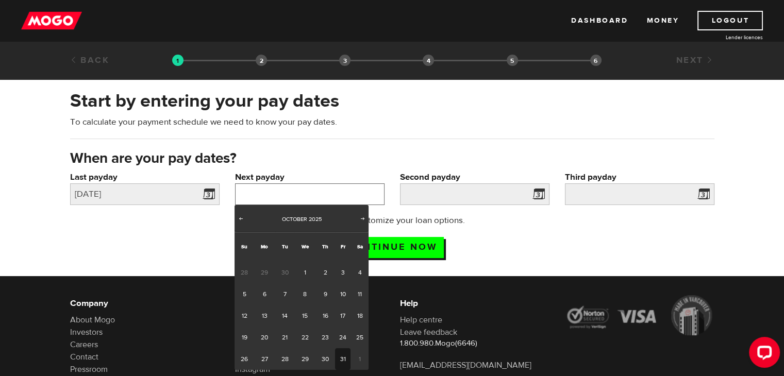  I want to click on a: 1, so click(304, 273).